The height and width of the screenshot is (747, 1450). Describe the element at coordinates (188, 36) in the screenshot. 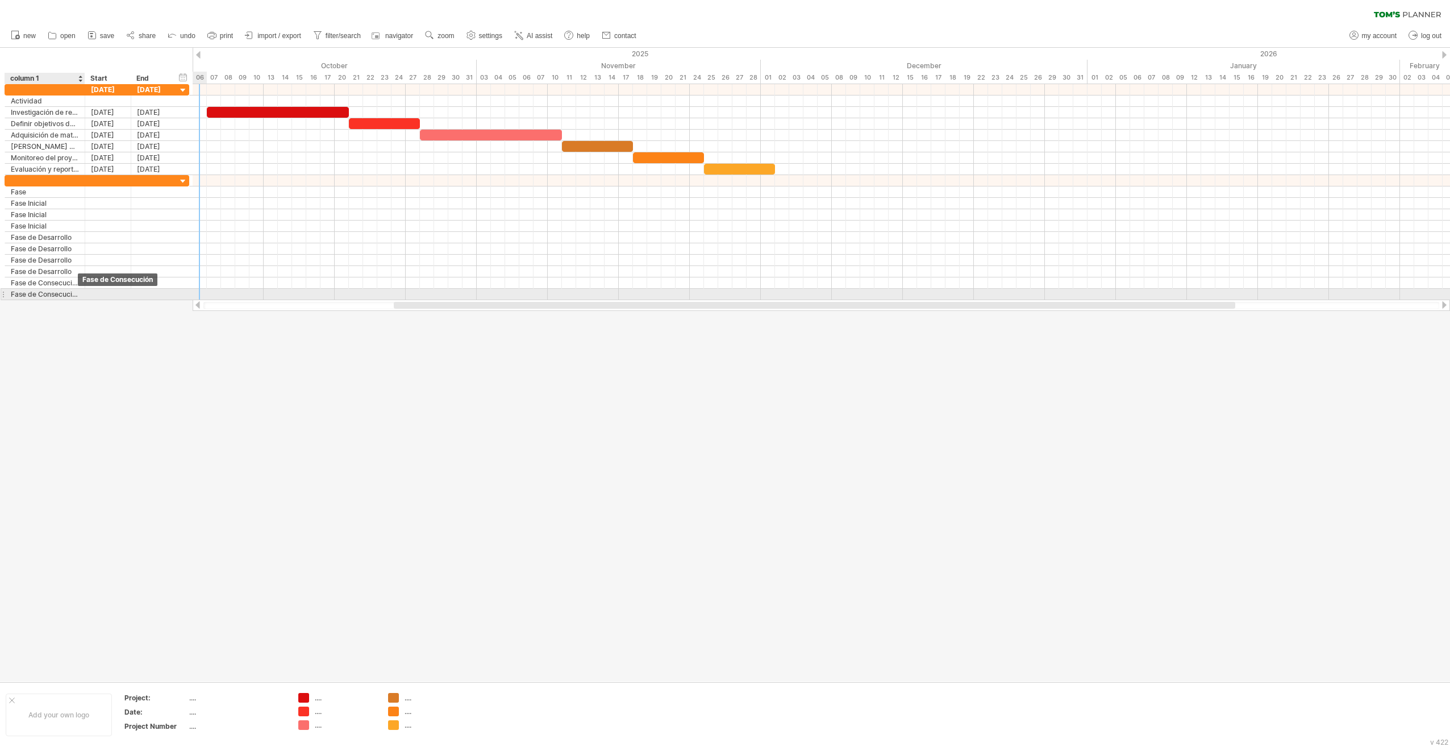

I see `span: undo` at that location.